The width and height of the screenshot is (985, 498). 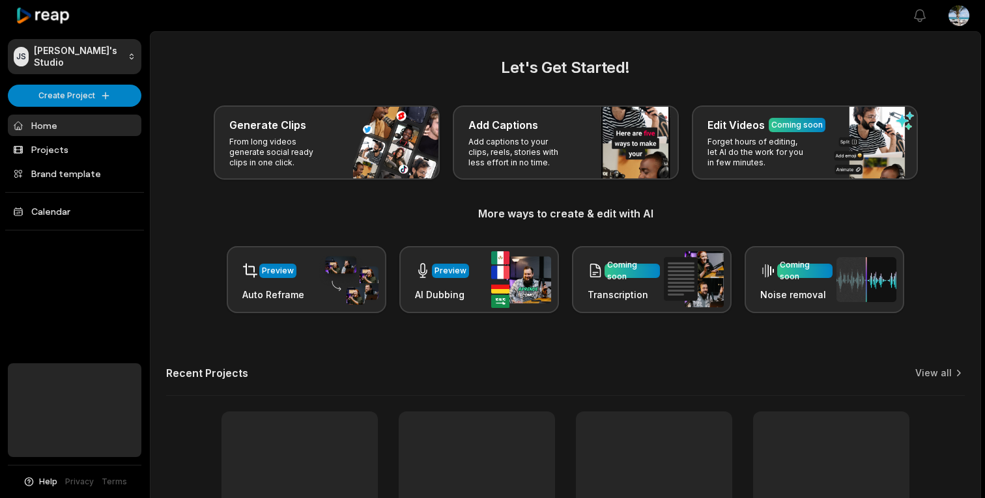 I want to click on a: Home, so click(x=74, y=125).